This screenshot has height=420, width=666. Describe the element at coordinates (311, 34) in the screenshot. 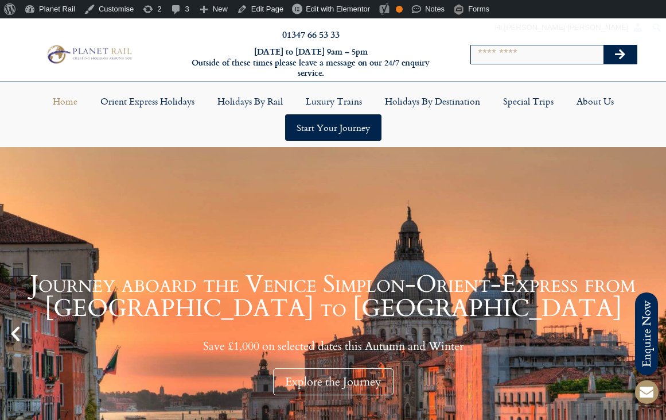

I see `a: 01347 66 53 33` at that location.